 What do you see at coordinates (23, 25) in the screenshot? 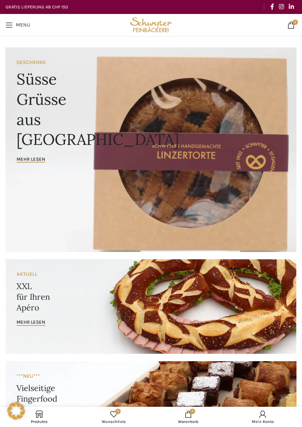
I see `span: Menu` at bounding box center [23, 25].